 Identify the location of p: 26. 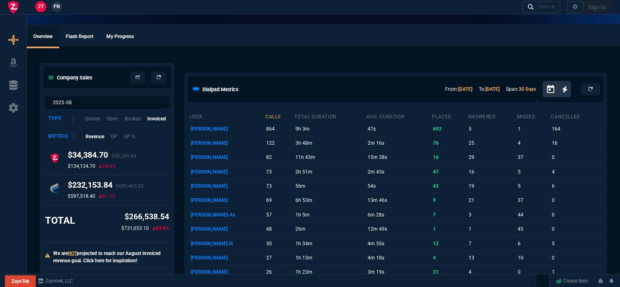
(279, 272).